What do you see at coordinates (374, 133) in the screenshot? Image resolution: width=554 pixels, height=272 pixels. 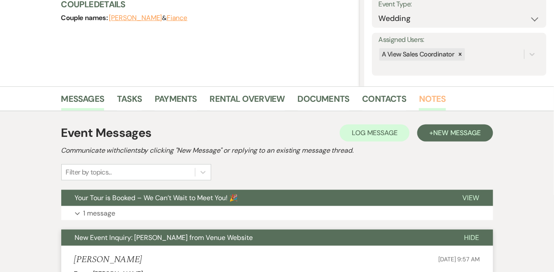 I see `span: Log Message` at bounding box center [374, 133].